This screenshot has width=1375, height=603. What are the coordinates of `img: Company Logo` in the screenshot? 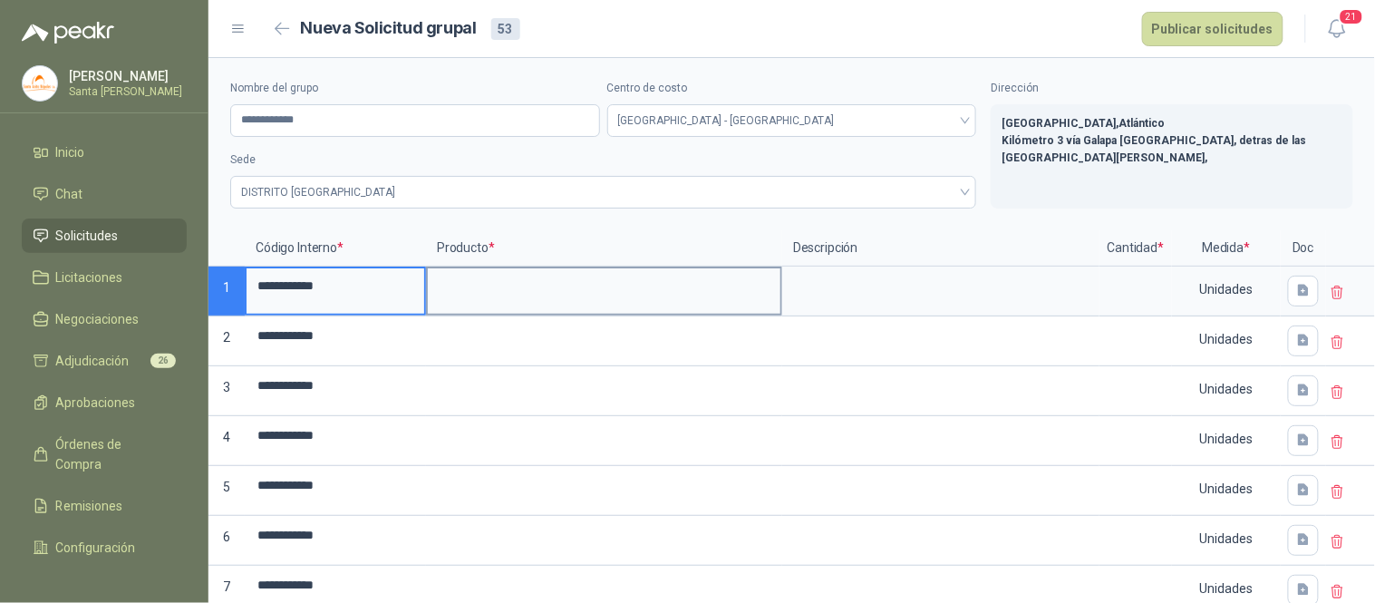 It's located at (40, 83).